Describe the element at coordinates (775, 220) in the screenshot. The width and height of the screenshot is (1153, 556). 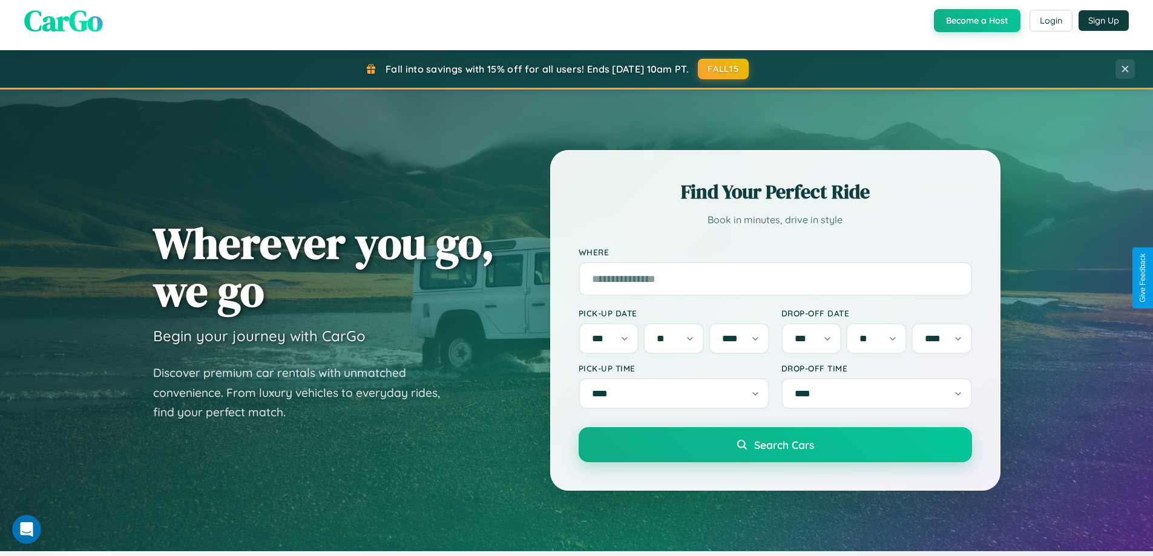
I see `p: Book in minutes, drive in style` at that location.